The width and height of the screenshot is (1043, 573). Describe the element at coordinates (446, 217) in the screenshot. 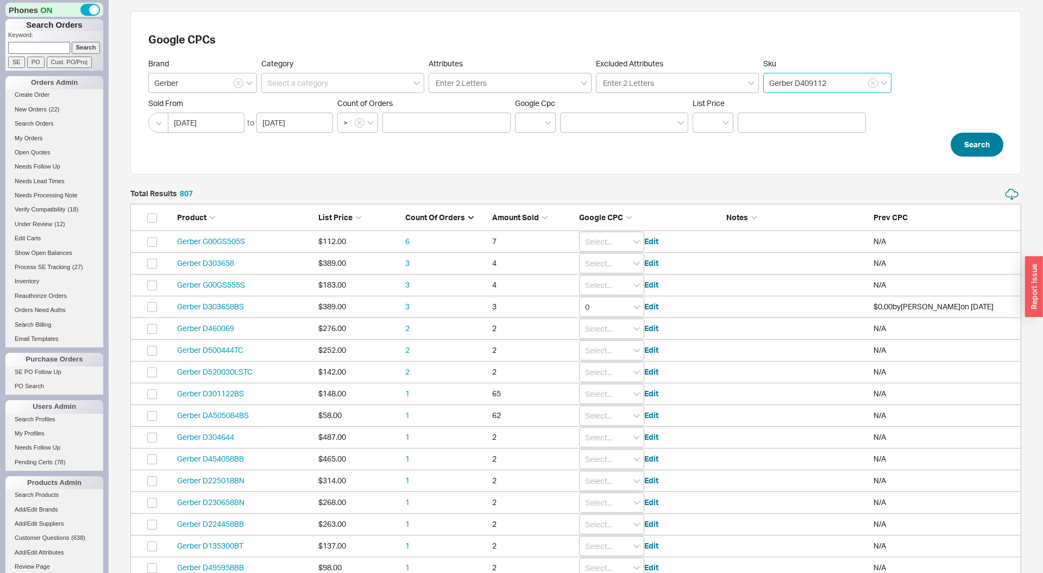

I see `div: Count of Orders` at that location.